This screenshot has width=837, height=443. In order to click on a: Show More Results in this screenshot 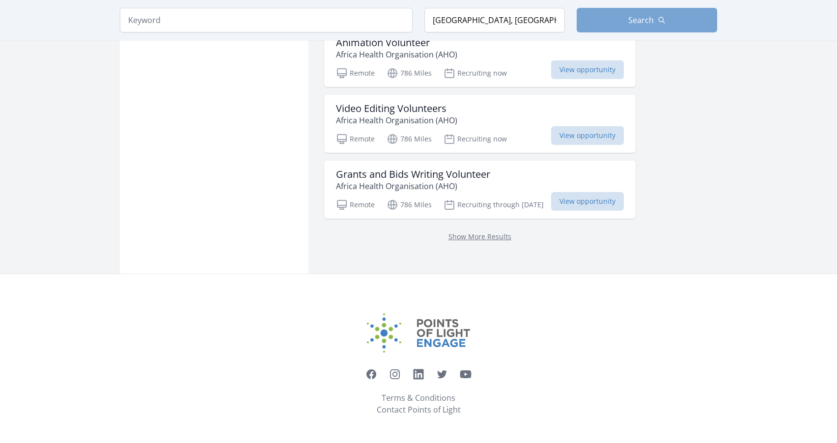, I will do `click(480, 236)`.